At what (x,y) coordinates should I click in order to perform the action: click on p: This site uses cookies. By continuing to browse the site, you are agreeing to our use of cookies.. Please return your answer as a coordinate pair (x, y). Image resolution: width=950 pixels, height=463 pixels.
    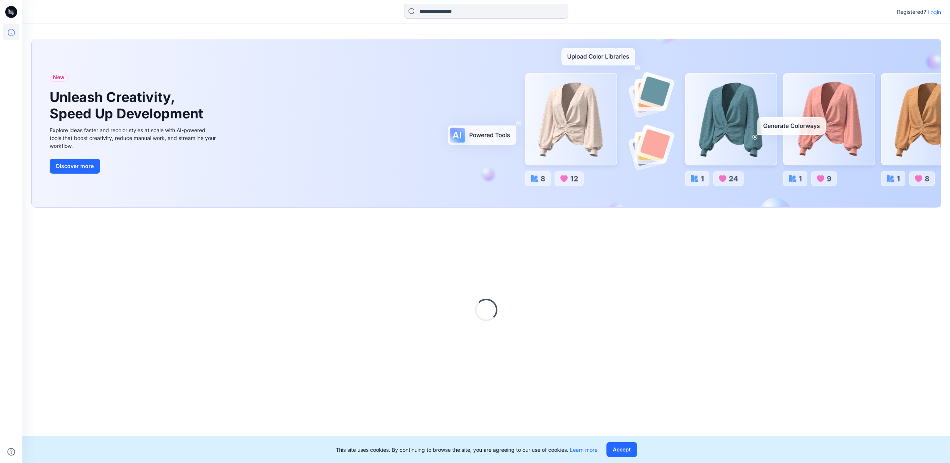
    Looking at the image, I should click on (466, 450).